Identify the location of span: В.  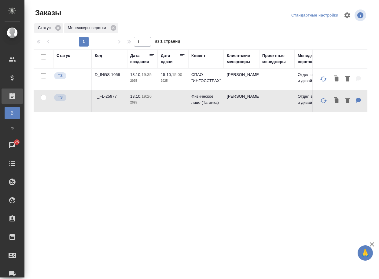
(12, 113).